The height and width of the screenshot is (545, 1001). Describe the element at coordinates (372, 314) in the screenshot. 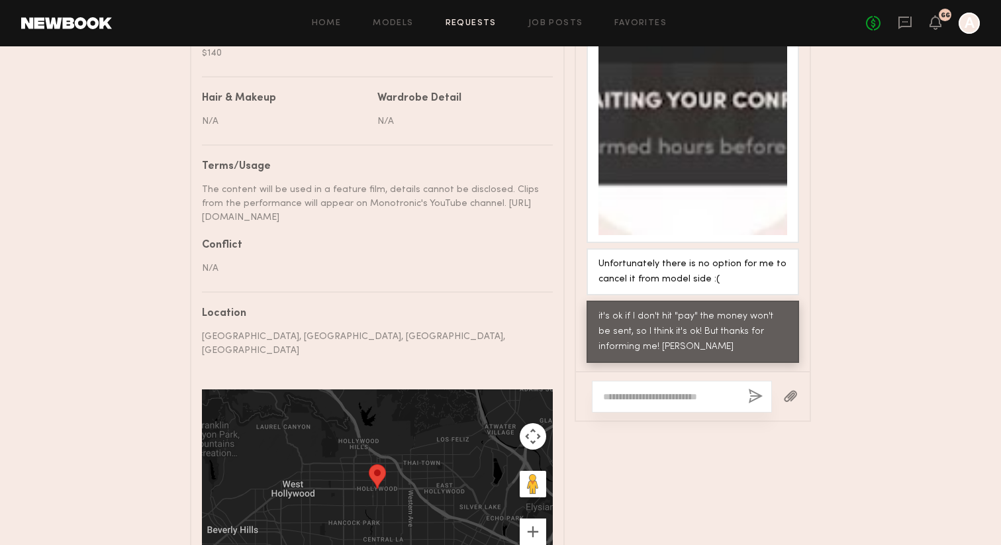

I see `div: Location` at that location.